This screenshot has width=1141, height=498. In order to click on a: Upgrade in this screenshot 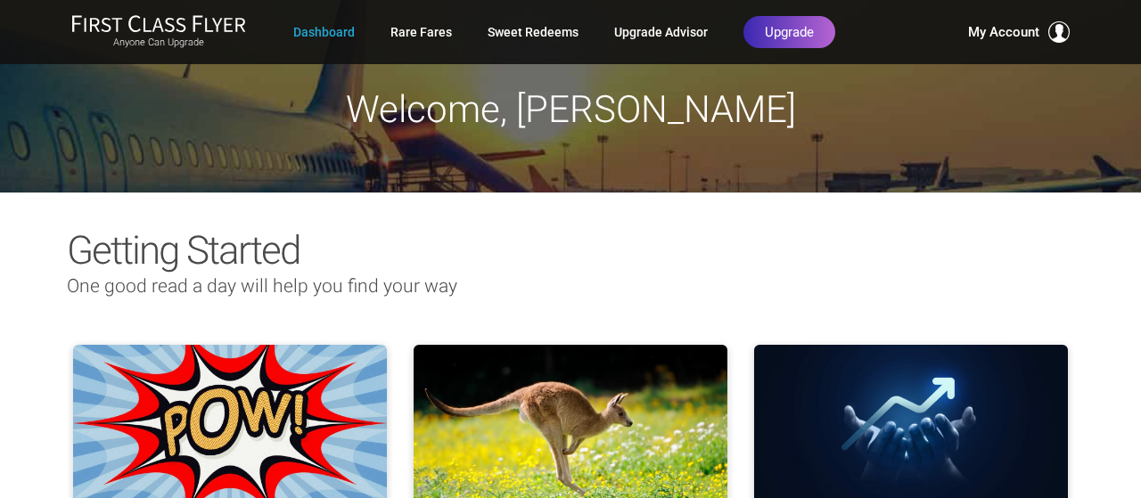, I will do `click(789, 32)`.